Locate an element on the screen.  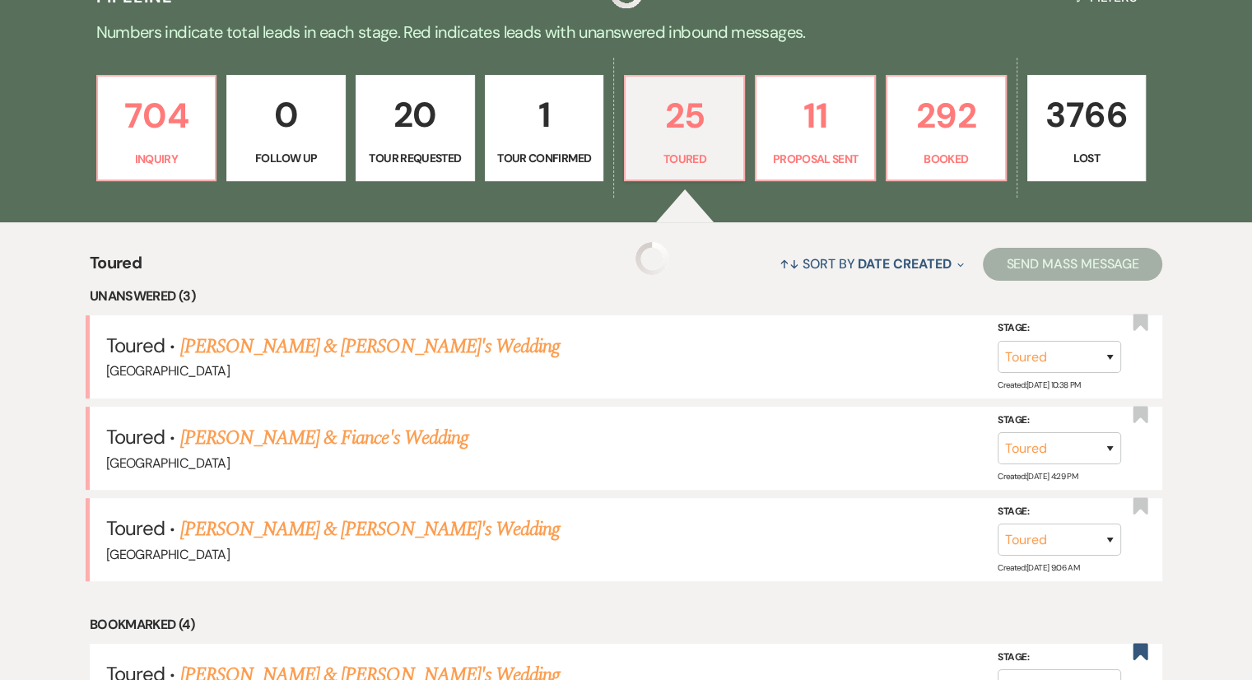
p: Tour Confirmed is located at coordinates (544, 158).